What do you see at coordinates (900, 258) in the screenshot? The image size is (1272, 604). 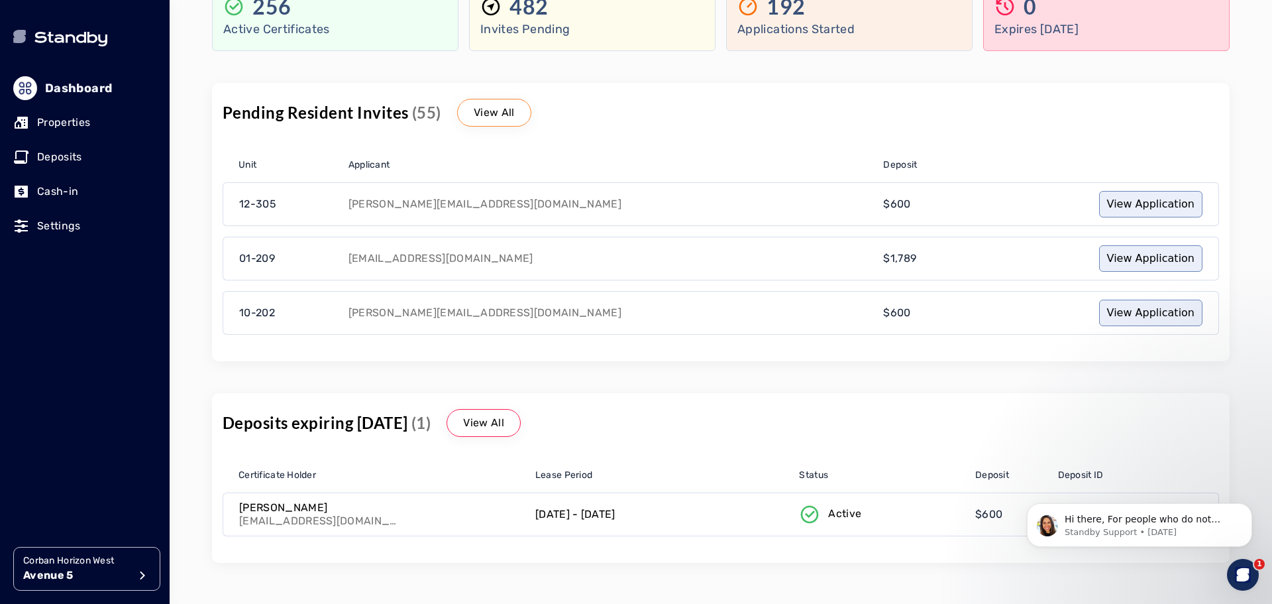 I see `p: $1,789` at bounding box center [900, 258].